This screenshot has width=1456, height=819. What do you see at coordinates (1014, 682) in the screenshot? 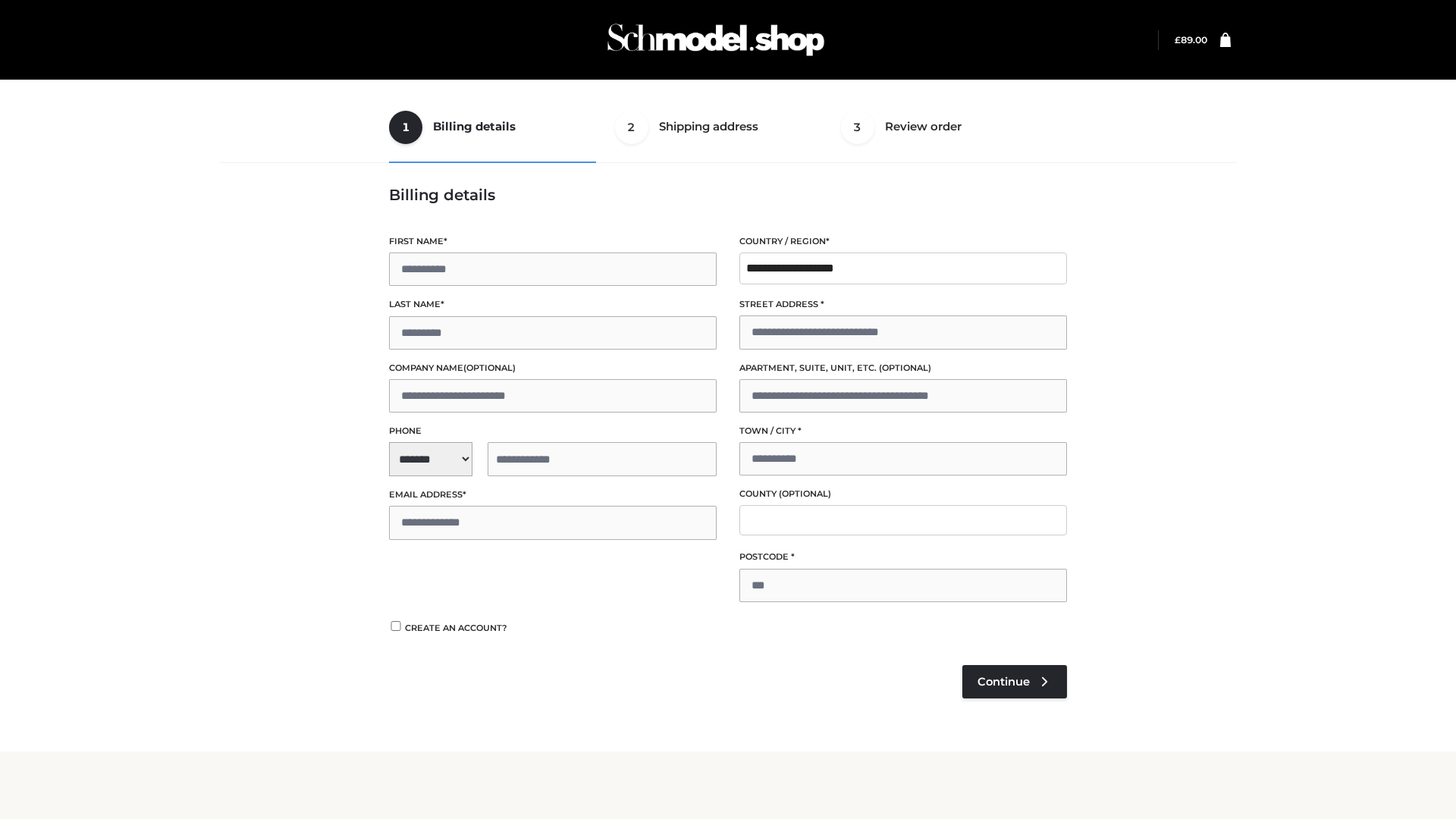
I see `a: Continue` at bounding box center [1014, 682].